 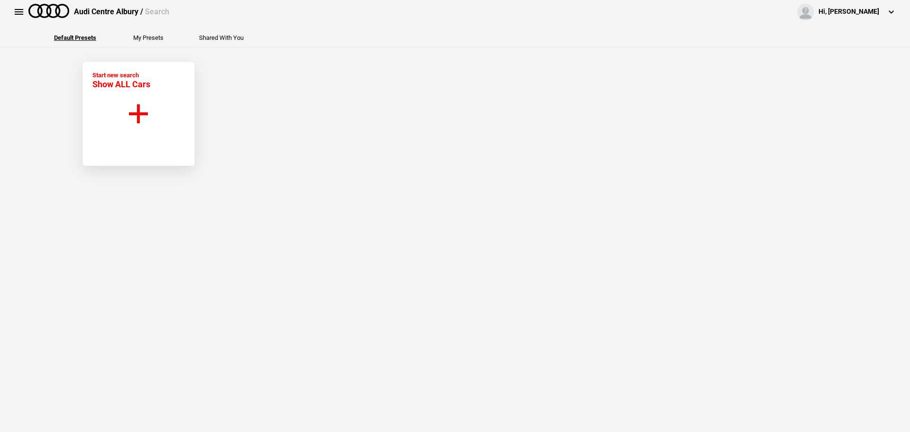 I want to click on button: My Presets, so click(x=148, y=37).